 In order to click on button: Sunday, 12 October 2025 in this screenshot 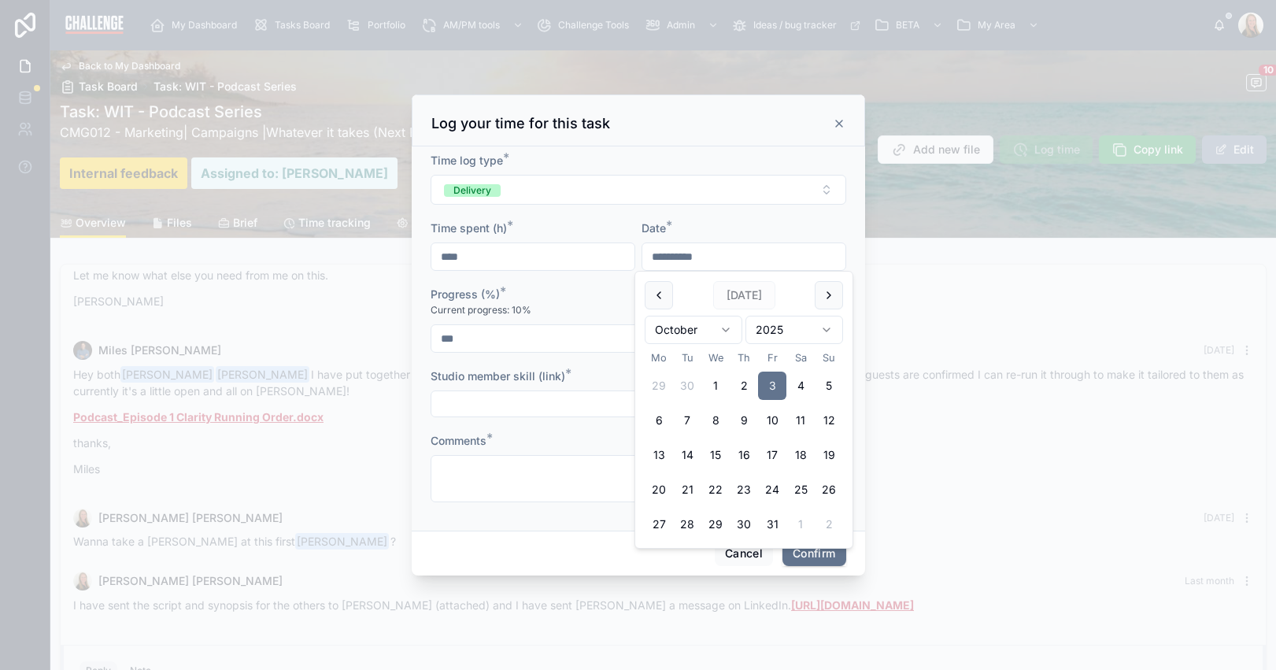, I will do `click(829, 420)`.